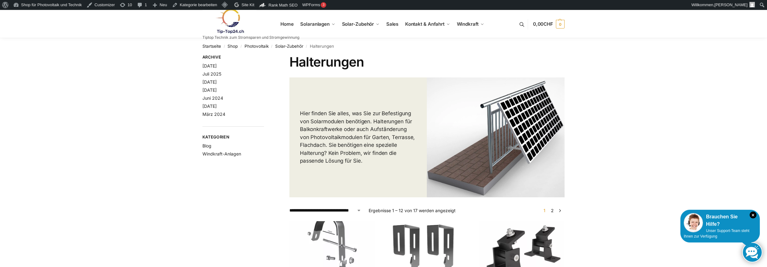 The width and height of the screenshot is (767, 267). I want to click on span: Seite 1, so click(545, 210).